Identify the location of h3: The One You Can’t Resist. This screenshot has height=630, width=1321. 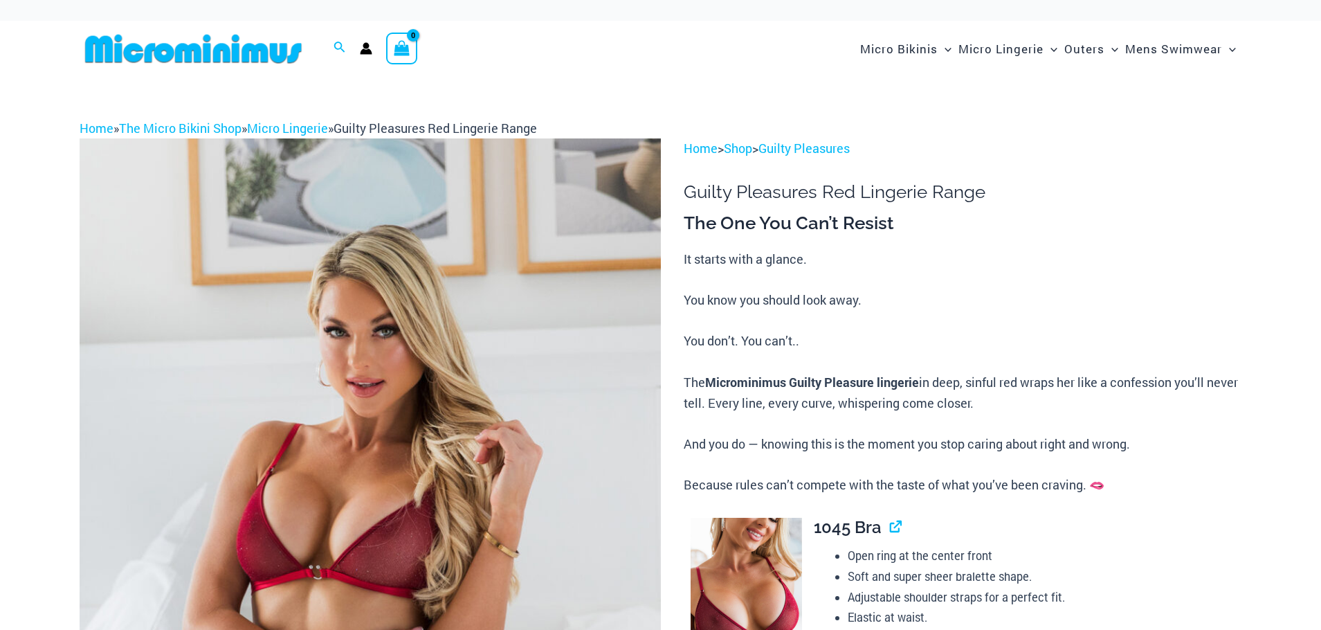
(963, 224).